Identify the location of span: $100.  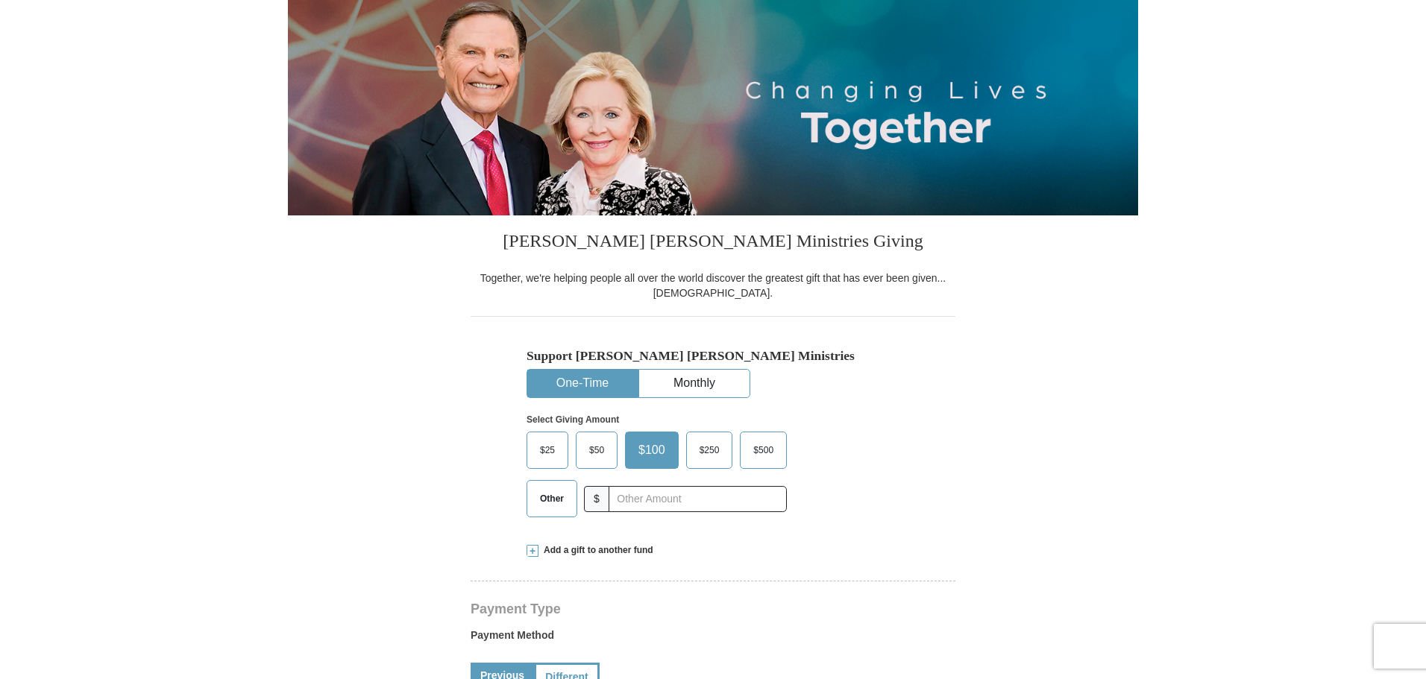
(652, 450).